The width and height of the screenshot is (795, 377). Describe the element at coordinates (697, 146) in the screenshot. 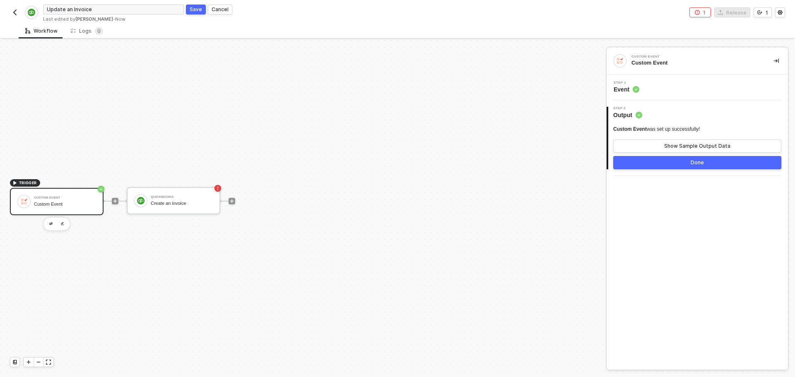

I see `button: Show Sample Output Data` at that location.